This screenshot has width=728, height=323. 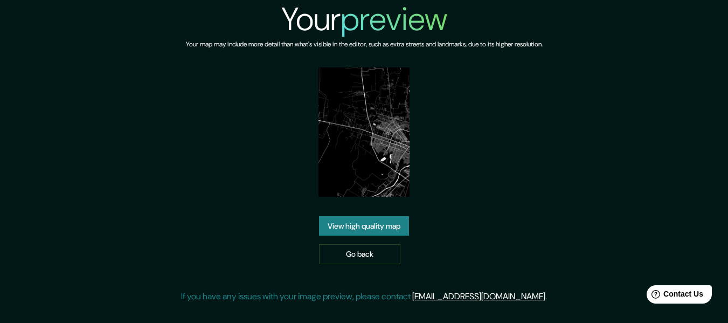 I want to click on span: Contact Us, so click(x=51, y=13).